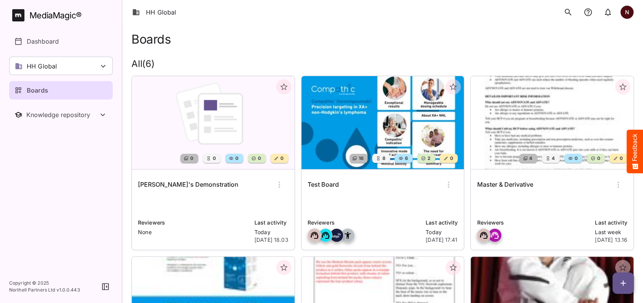 This screenshot has height=303, width=643. I want to click on a: MediaMagic®, so click(62, 15).